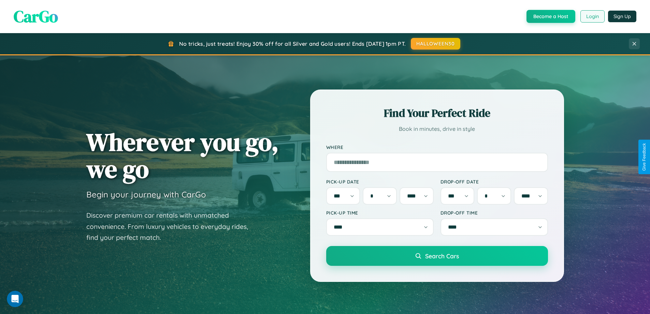 The height and width of the screenshot is (314, 650). I want to click on span: CarGo, so click(36, 16).